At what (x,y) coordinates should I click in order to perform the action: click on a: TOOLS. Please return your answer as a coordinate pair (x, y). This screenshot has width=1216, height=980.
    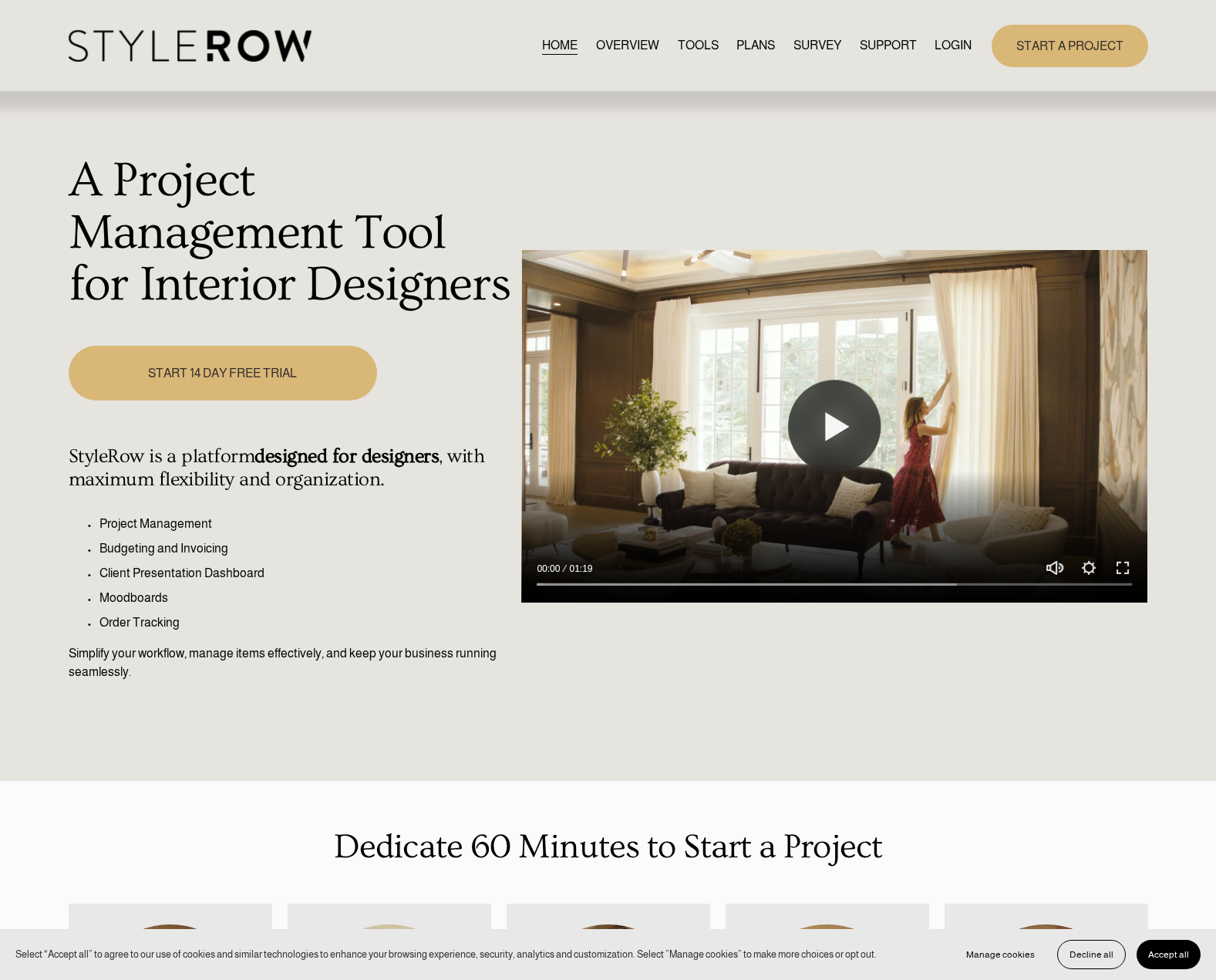
    Looking at the image, I should click on (698, 46).